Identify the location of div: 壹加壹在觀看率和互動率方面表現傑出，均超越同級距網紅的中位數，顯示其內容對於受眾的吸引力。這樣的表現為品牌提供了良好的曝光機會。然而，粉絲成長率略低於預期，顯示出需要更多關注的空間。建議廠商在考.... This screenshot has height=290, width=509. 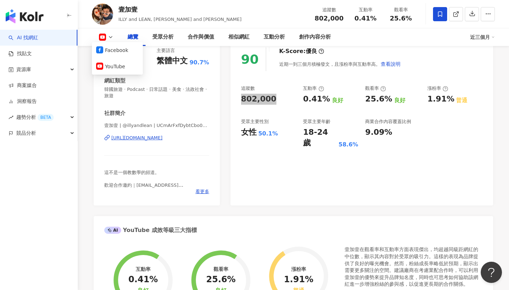
(414, 267).